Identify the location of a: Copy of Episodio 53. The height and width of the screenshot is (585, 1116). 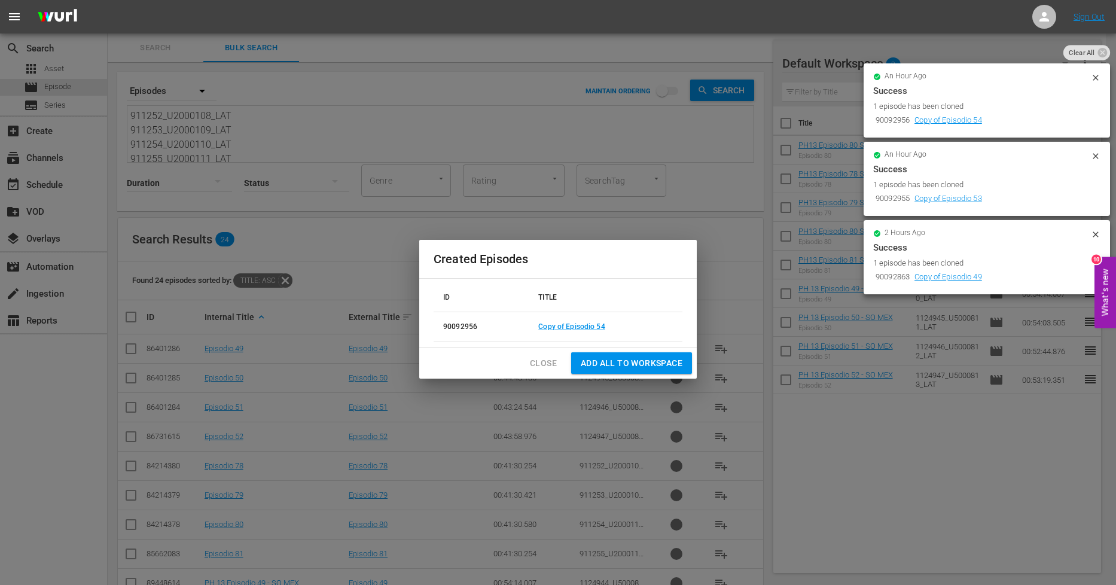
(948, 198).